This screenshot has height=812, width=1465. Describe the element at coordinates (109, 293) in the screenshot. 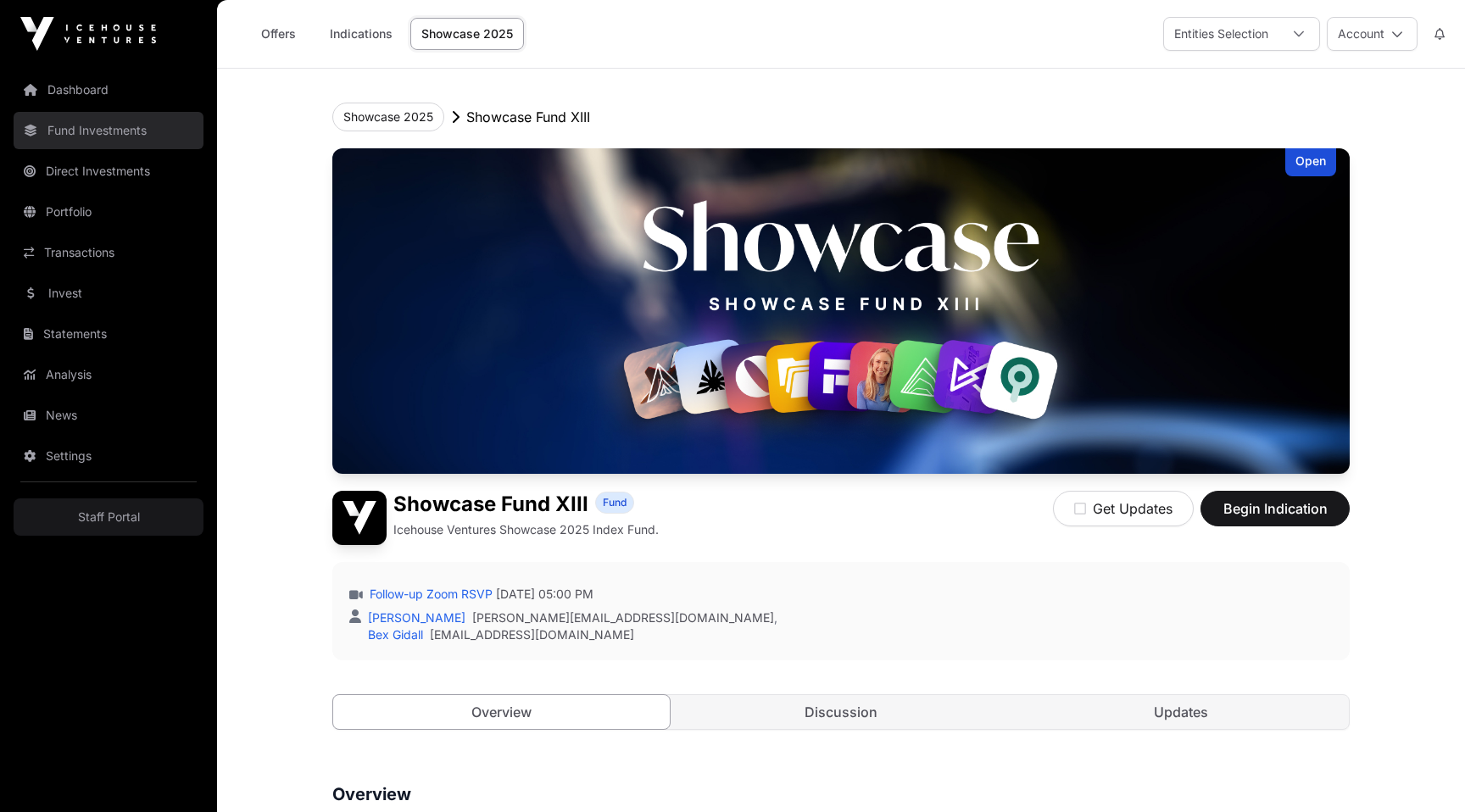

I see `a: Invest` at that location.